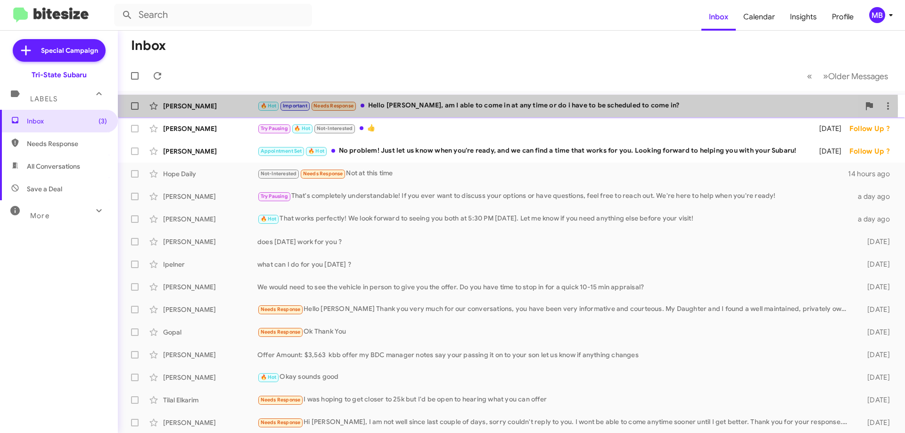 The height and width of the screenshot is (433, 905). I want to click on span: Appointment Set, so click(281, 151).